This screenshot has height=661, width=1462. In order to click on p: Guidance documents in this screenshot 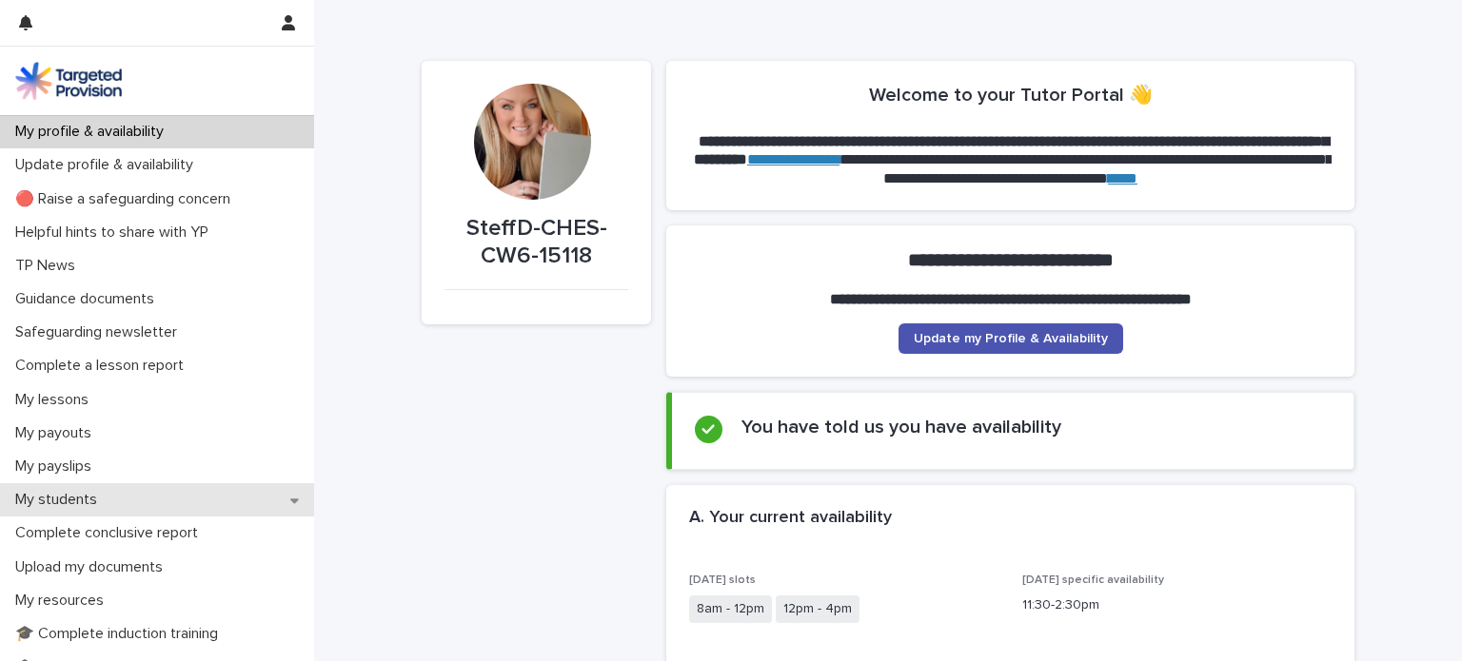, I will do `click(89, 299)`.